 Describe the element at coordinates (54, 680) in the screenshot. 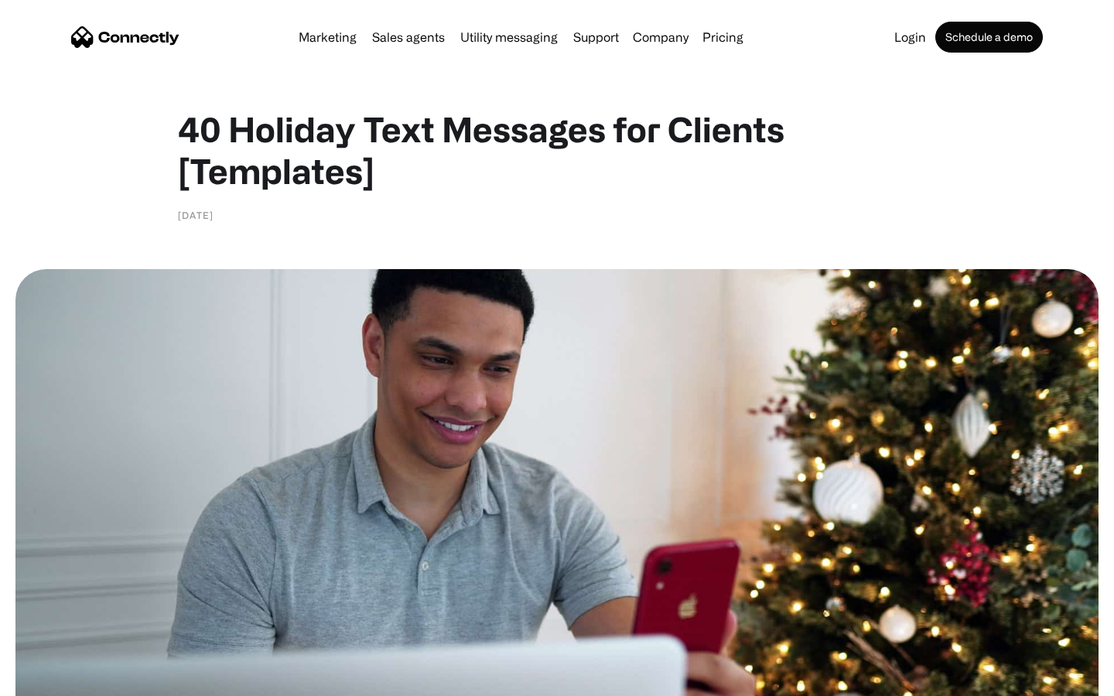

I see `aside: Language selected: English` at that location.